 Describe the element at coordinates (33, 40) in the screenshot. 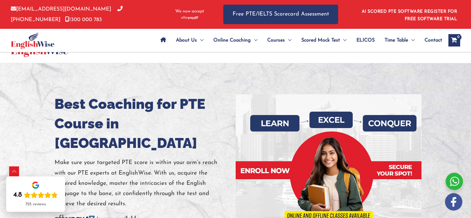

I see `img: cropped-ew-logo` at that location.